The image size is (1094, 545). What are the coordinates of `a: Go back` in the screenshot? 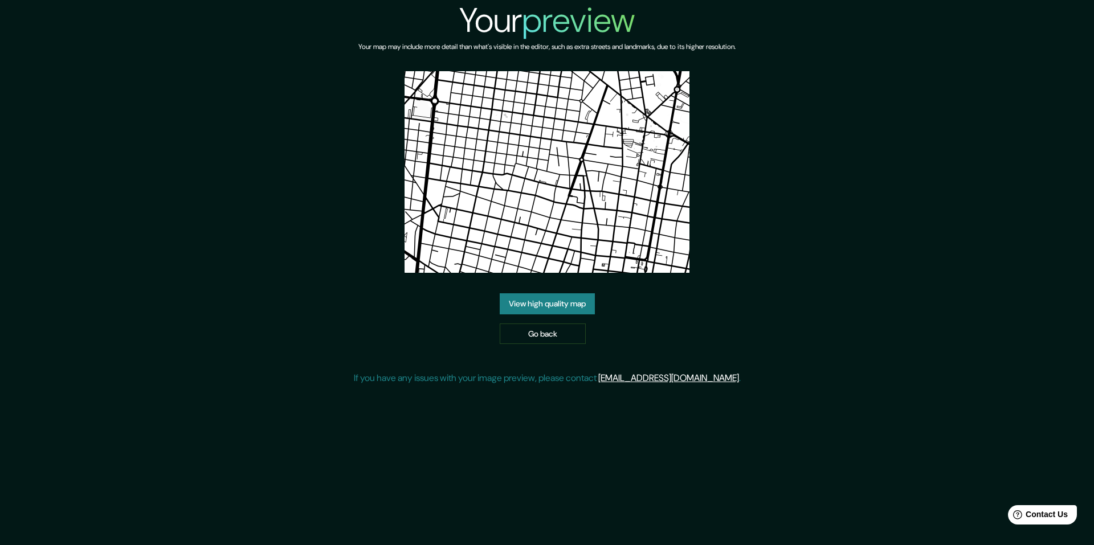 It's located at (542, 334).